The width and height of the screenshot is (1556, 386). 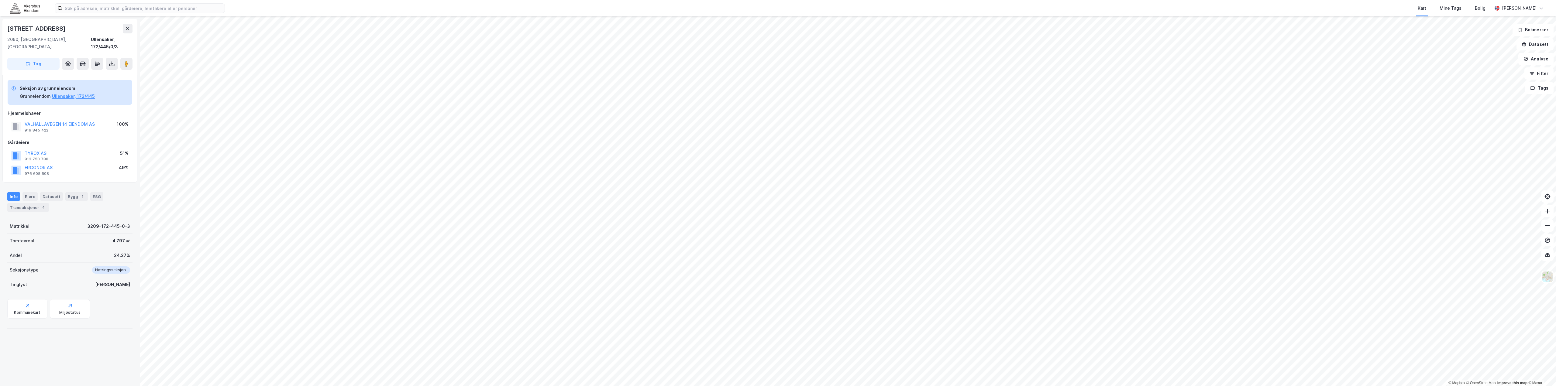 What do you see at coordinates (25, 8) in the screenshot?
I see `img: akershus-eiendom-logo.9091f326c980b4bce74ccdd9f866810c.svg` at bounding box center [25, 8].